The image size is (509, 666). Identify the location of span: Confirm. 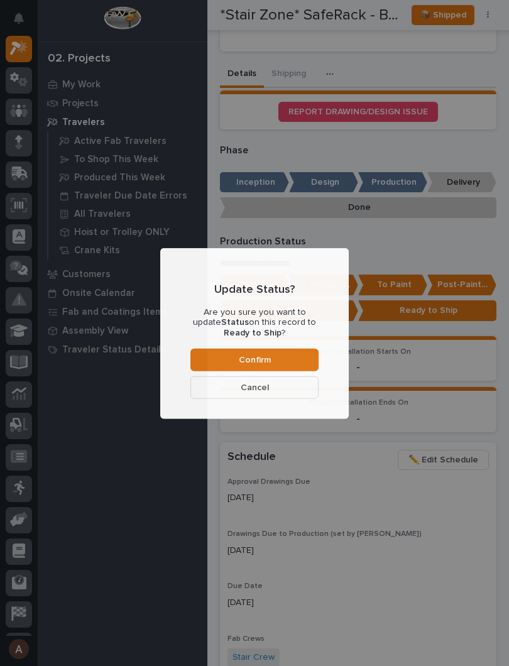
(255, 360).